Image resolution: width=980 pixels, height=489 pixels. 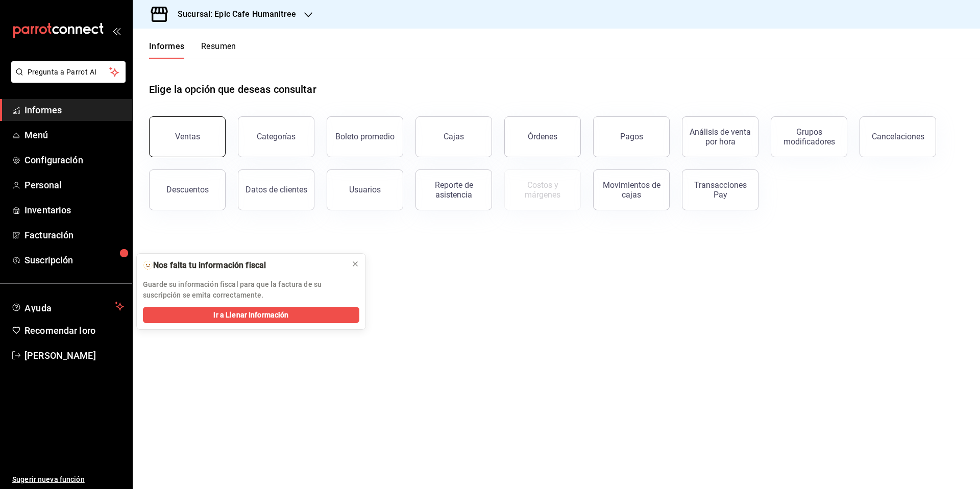 What do you see at coordinates (454, 190) in the screenshot?
I see `font: Reporte de asistencia` at bounding box center [454, 190].